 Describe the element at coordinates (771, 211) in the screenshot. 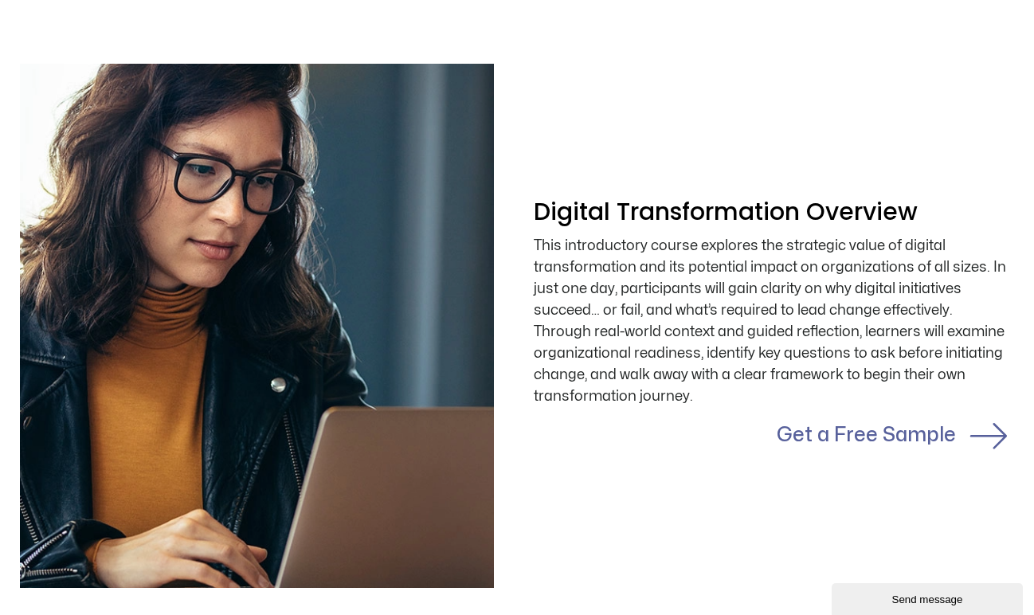

I see `h2: Digital Transformation Overview` at that location.